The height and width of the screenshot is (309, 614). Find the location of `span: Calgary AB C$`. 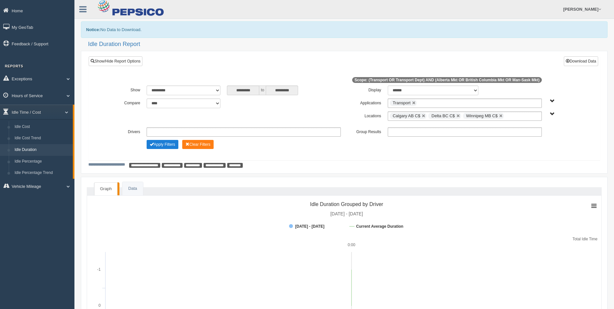

span: Calgary AB C$ is located at coordinates (406, 116).